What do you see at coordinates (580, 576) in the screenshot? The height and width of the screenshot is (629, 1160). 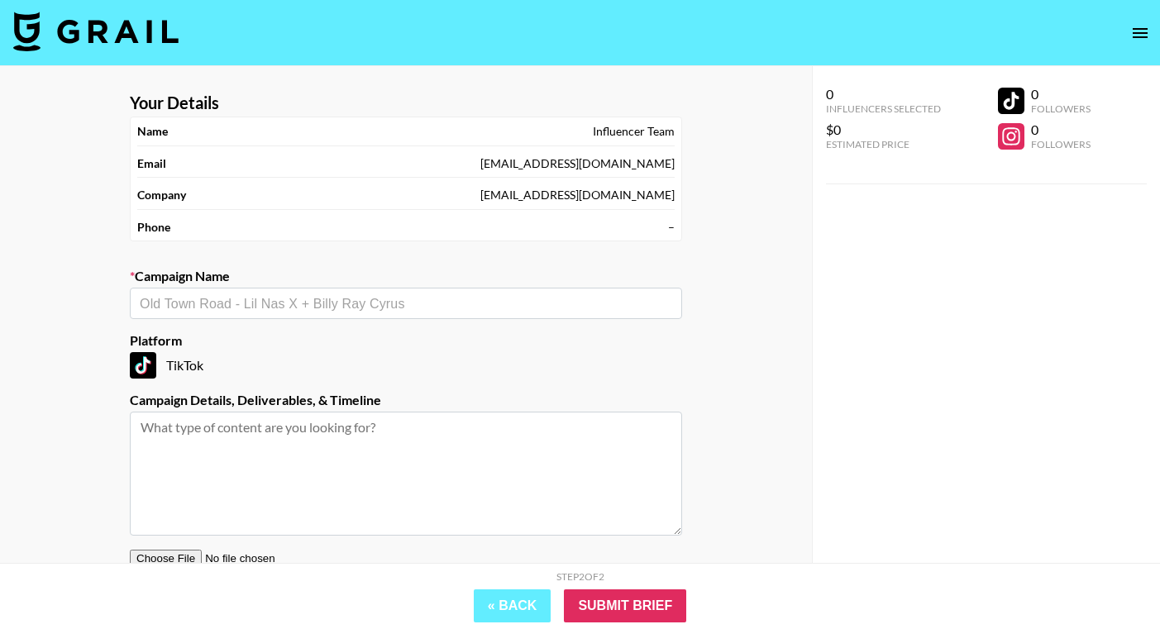 I see `div: Step 2 of 2` at bounding box center [580, 576].